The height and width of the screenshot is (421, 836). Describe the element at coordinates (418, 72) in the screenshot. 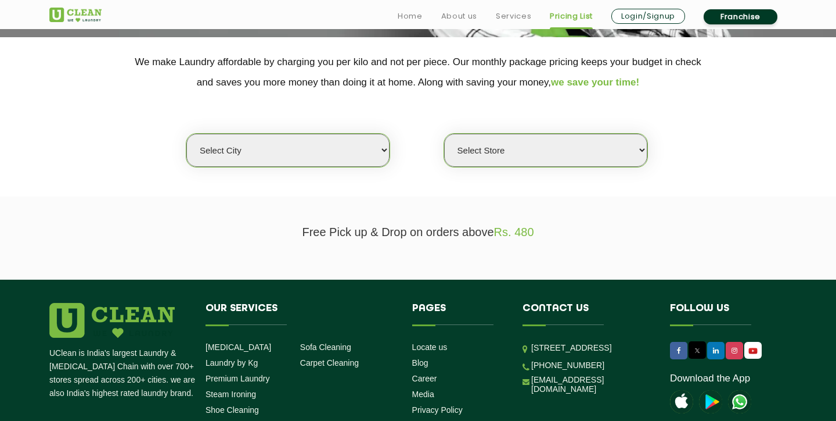

I see `p: We make Laundry affordable by charging you per kilo and not per piece. Our monthly package pricin...` at that location.